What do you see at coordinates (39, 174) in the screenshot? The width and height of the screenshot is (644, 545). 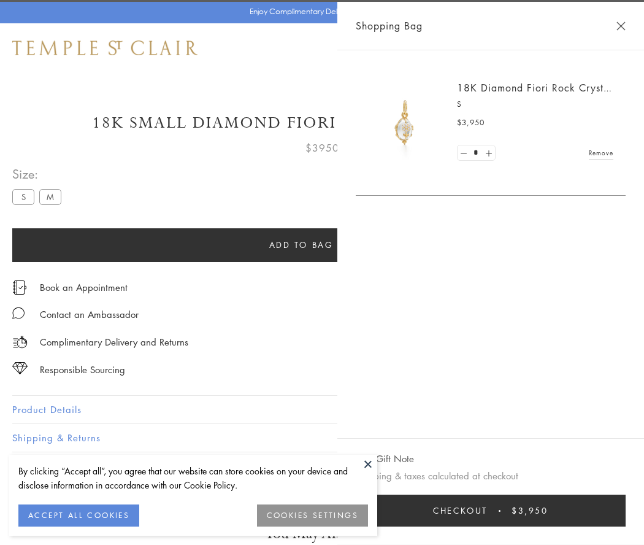 I see `span: Size:` at bounding box center [39, 174].